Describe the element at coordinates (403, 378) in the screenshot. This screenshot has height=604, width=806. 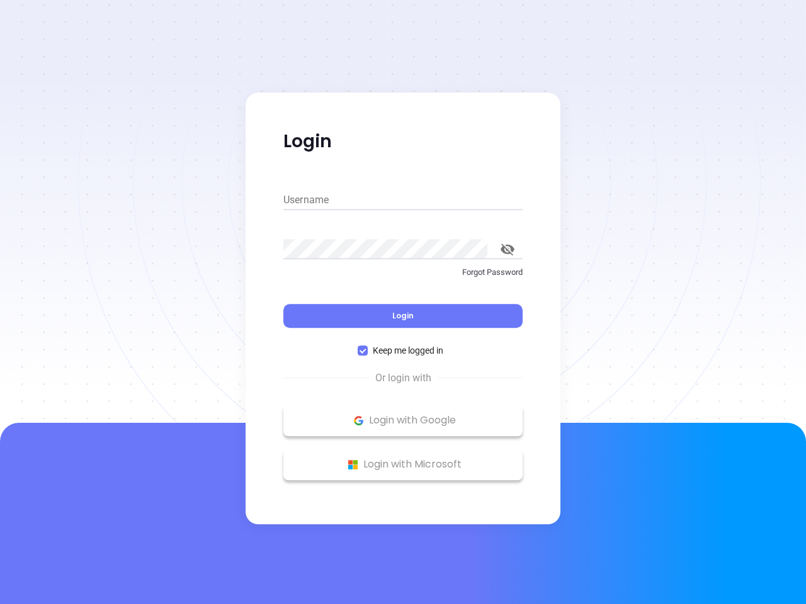
I see `span: Or login with` at that location.